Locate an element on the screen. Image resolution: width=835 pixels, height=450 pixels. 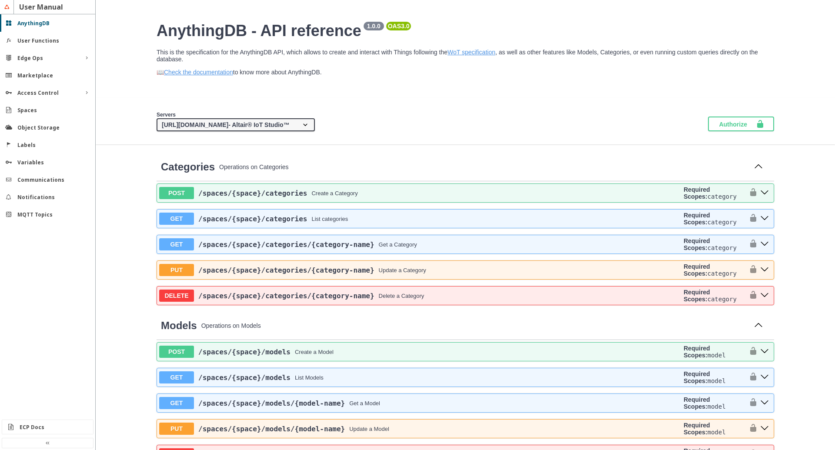
a: Models is located at coordinates (179, 326).